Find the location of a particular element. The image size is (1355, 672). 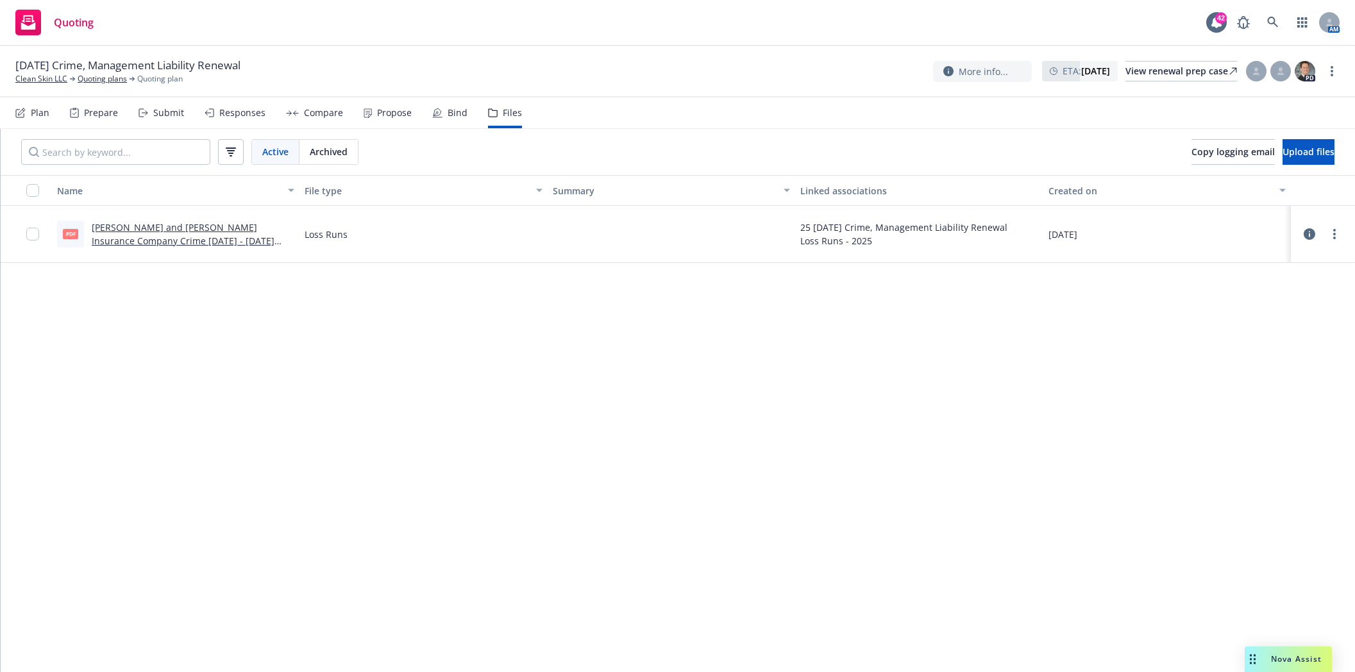

a: View renewal prep case is located at coordinates (1182, 71).